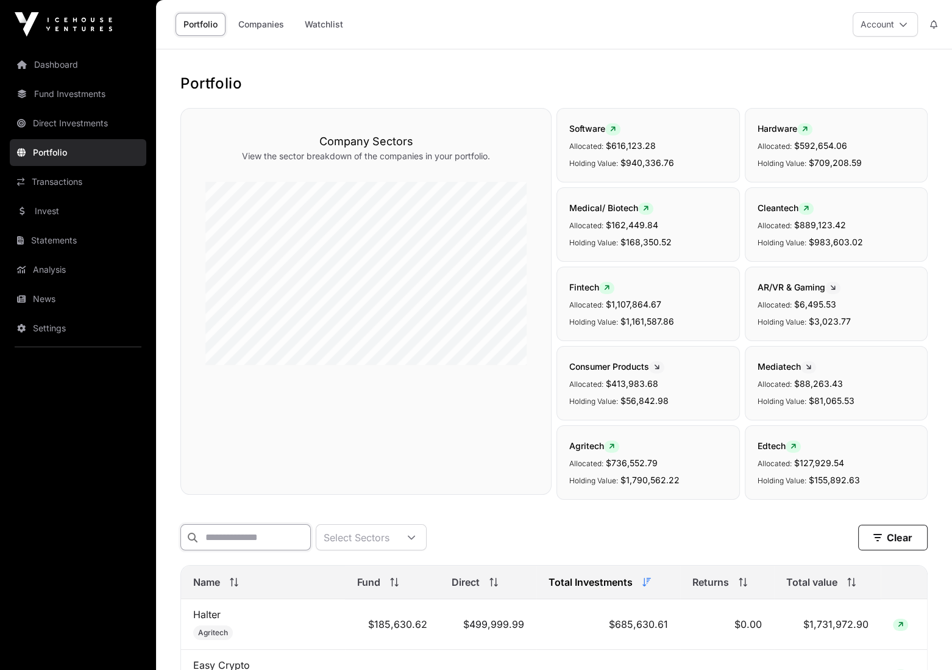  I want to click on span: $155,892.63, so click(835, 479).